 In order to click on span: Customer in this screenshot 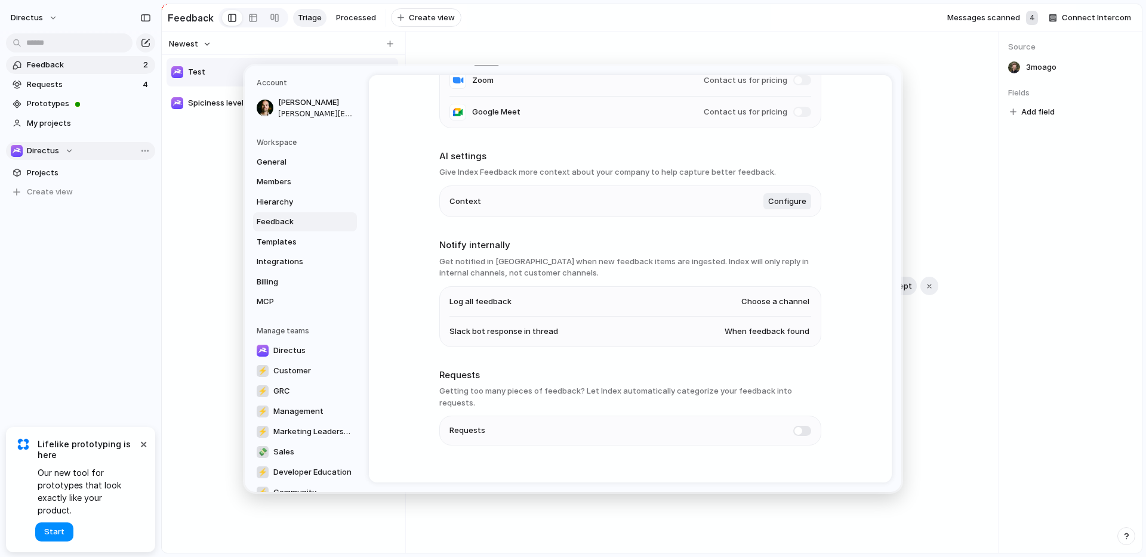, I will do `click(292, 371)`.